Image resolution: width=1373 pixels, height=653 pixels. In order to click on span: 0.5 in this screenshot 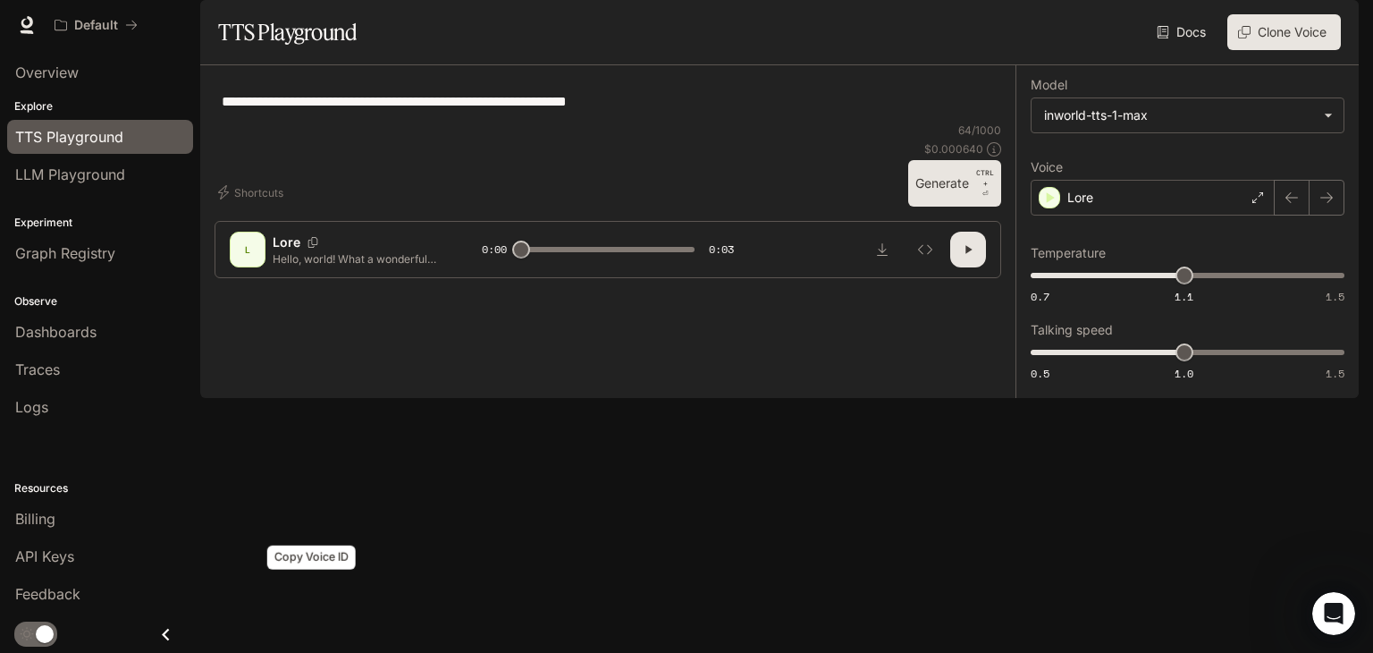, I will do `click(1040, 373)`.